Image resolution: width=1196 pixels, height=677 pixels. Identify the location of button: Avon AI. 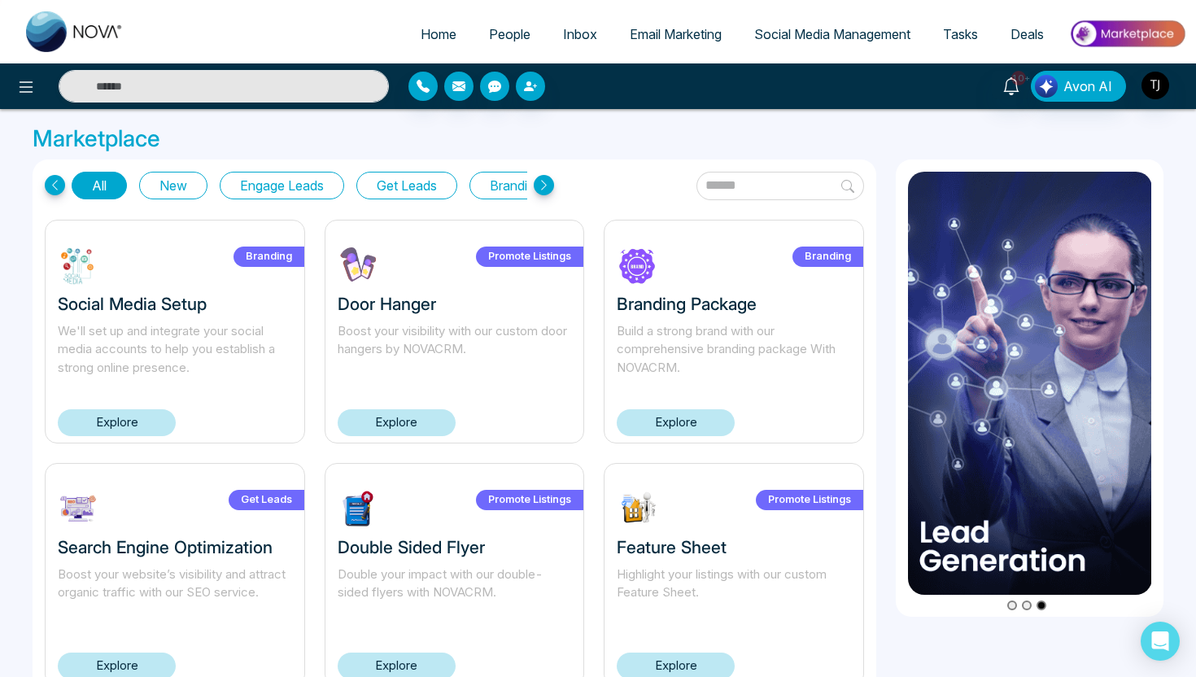
(1078, 86).